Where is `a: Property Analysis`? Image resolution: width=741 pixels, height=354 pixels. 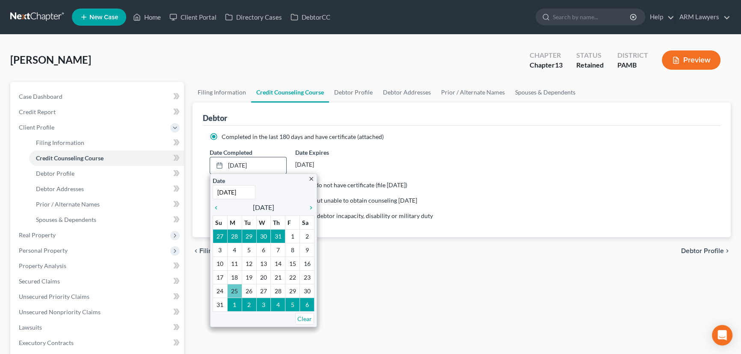
a: Property Analysis is located at coordinates (98, 266).